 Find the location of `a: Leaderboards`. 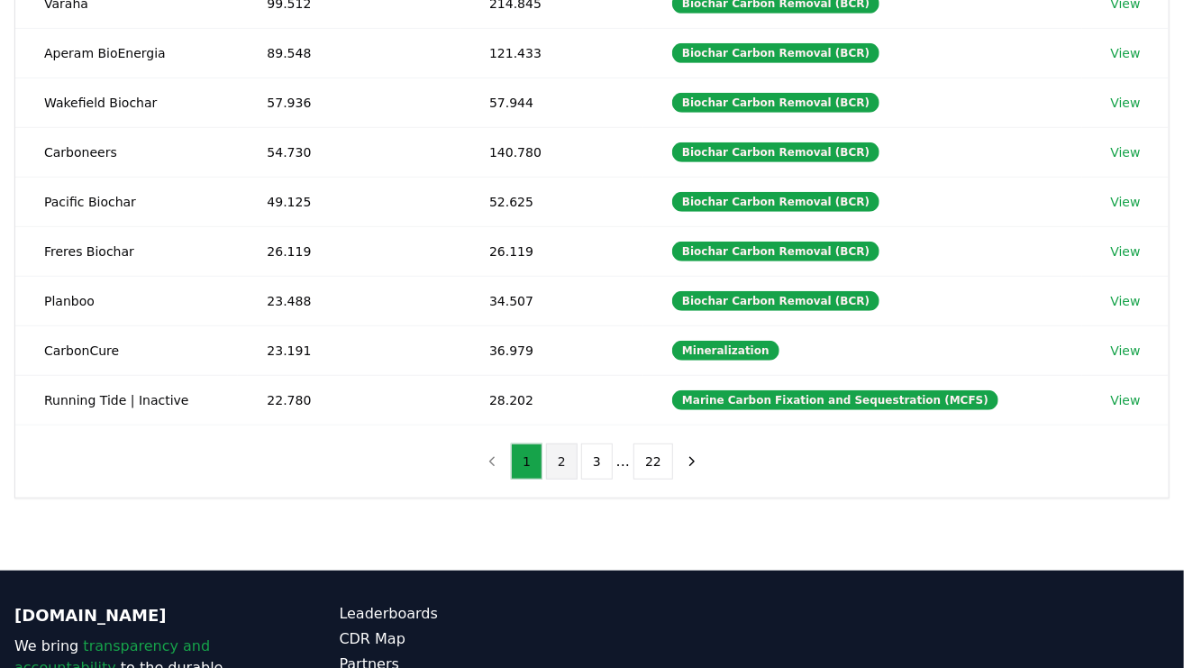

a: Leaderboards is located at coordinates (466, 614).